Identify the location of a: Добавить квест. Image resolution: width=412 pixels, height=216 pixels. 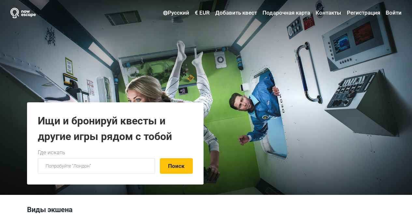
(236, 13).